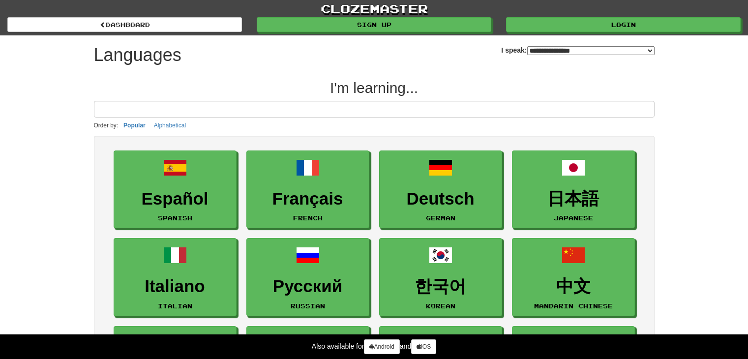 This screenshot has width=748, height=359. I want to click on h2: I'm learning..., so click(374, 88).